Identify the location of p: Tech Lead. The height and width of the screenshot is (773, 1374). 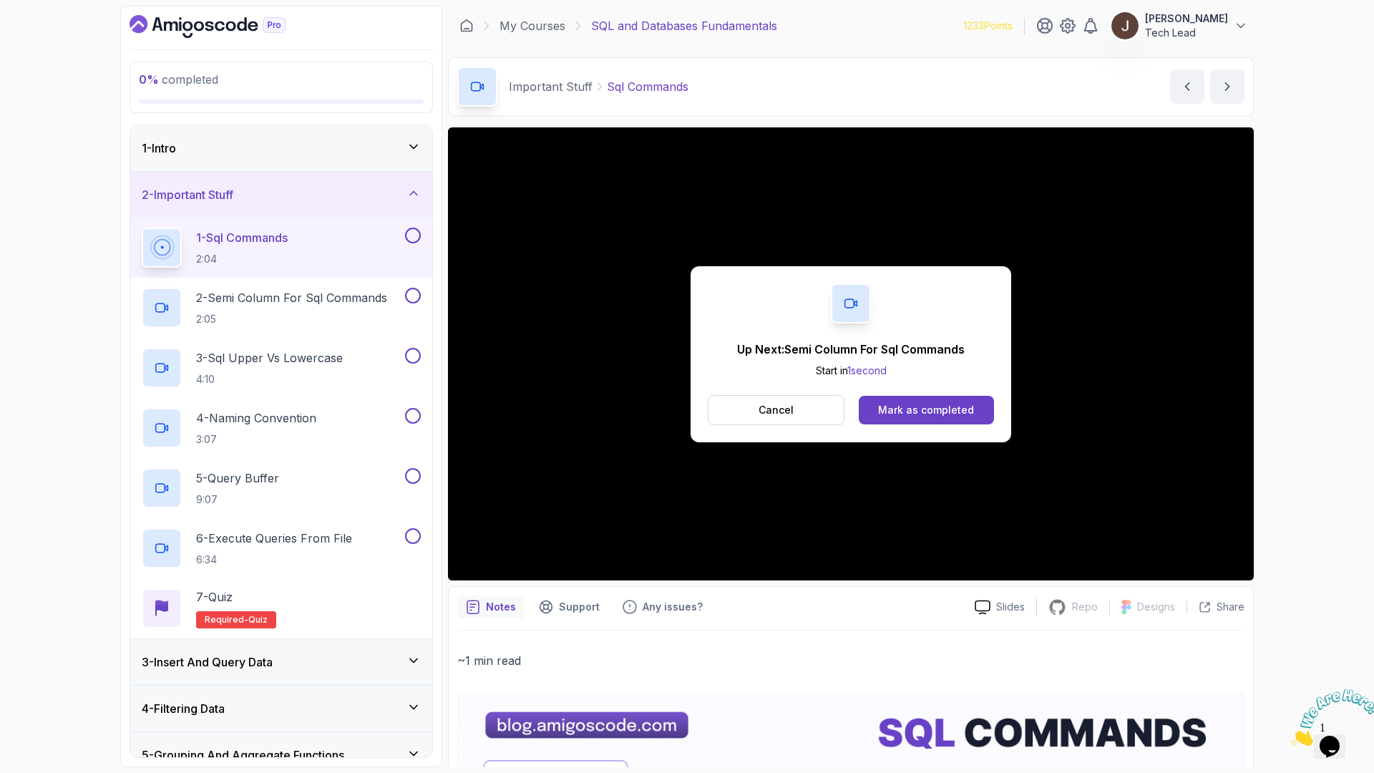
(1187, 33).